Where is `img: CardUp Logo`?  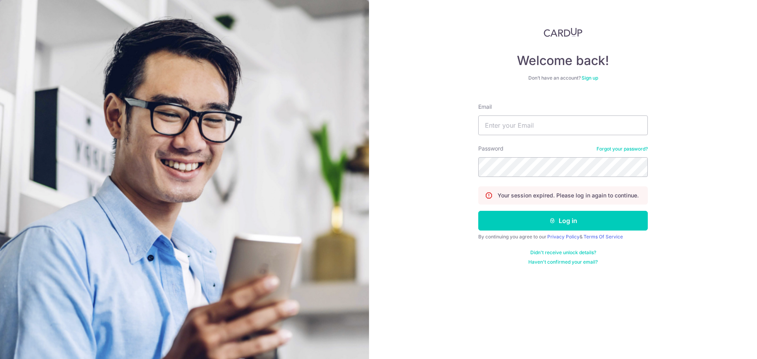
img: CardUp Logo is located at coordinates (563, 32).